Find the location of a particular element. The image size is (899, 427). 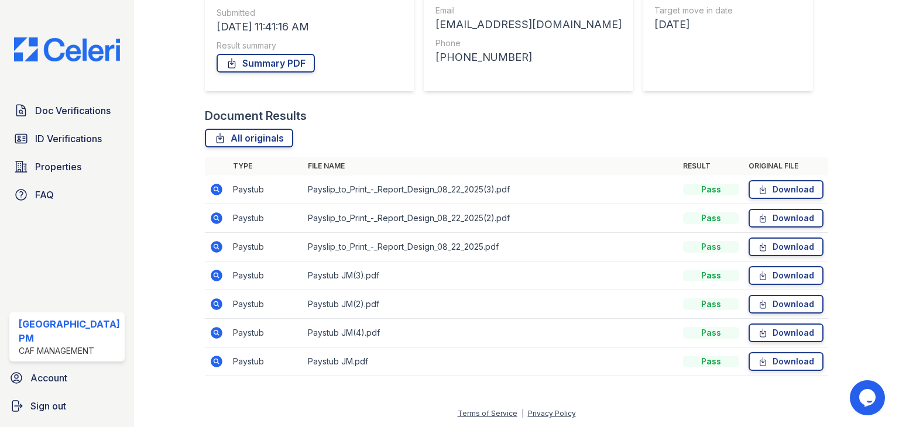

a: FAQ is located at coordinates (67, 195).